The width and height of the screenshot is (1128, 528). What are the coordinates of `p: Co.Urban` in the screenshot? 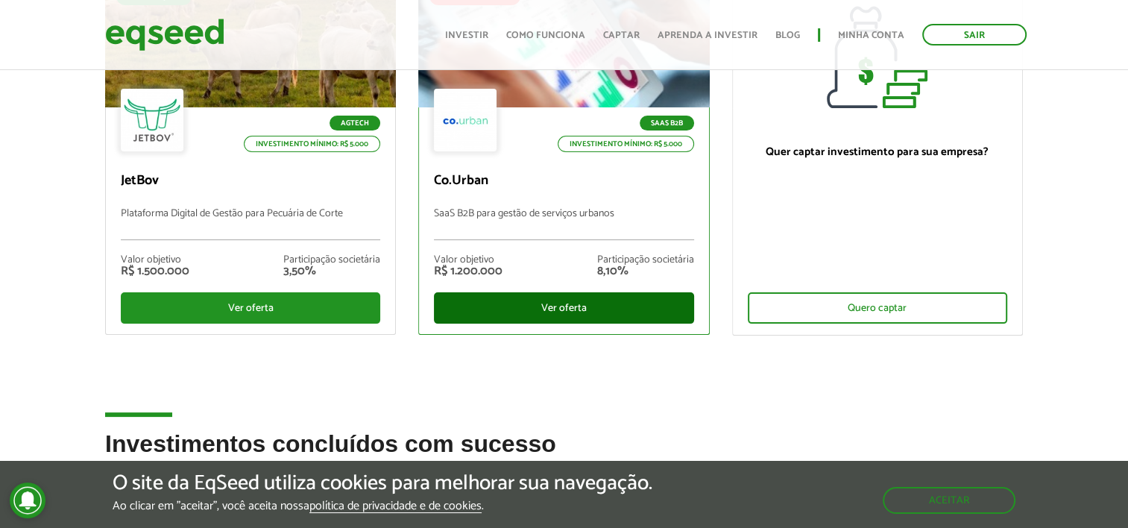 It's located at (564, 181).